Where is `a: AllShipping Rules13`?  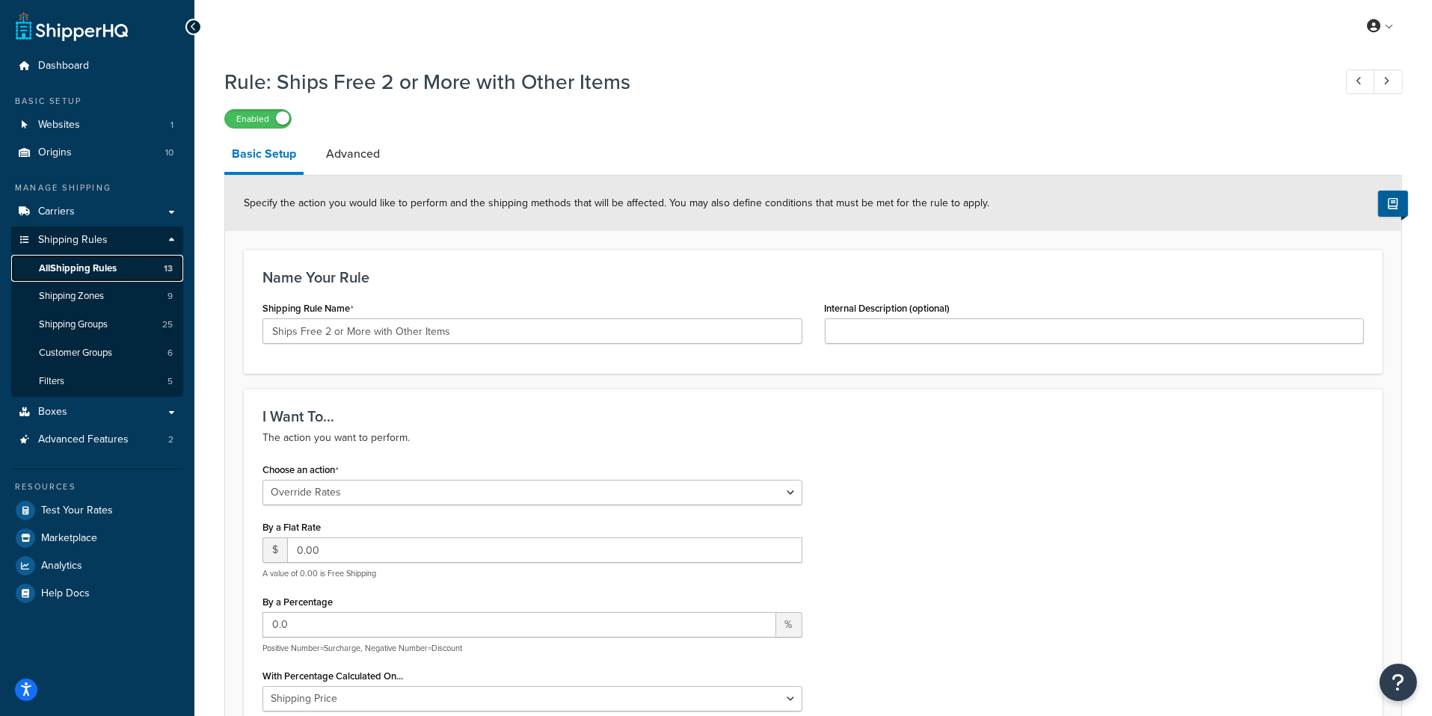 a: AllShipping Rules13 is located at coordinates (97, 268).